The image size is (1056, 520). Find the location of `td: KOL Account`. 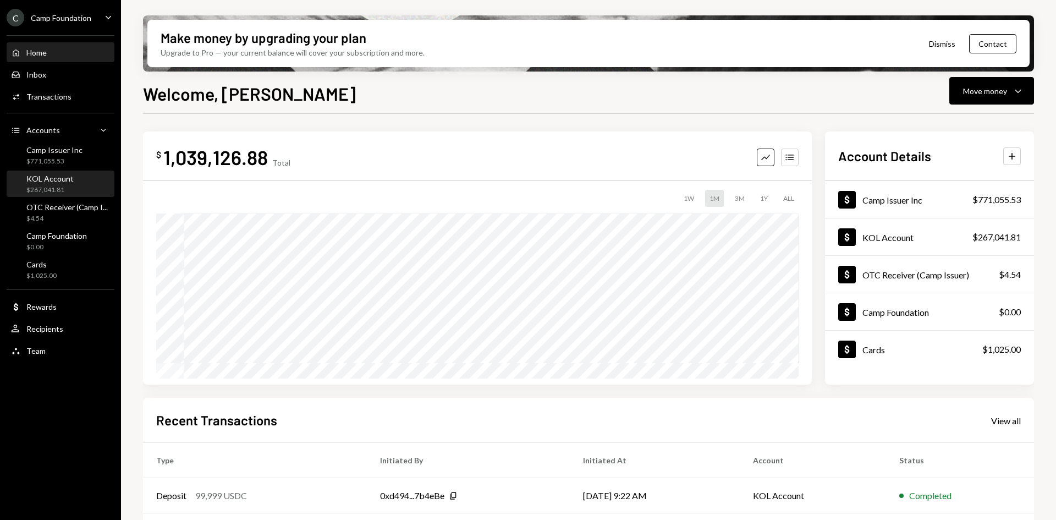

td: KOL Account is located at coordinates (813, 496).